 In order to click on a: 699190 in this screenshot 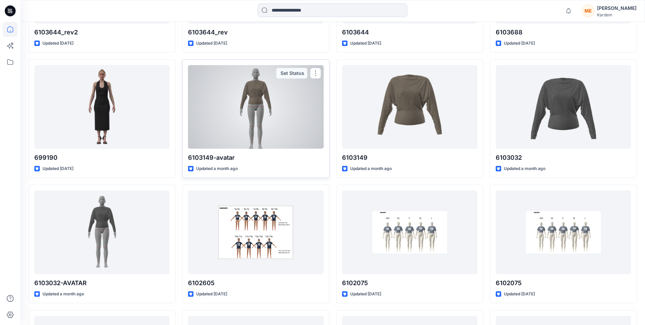, I will do `click(102, 107)`.